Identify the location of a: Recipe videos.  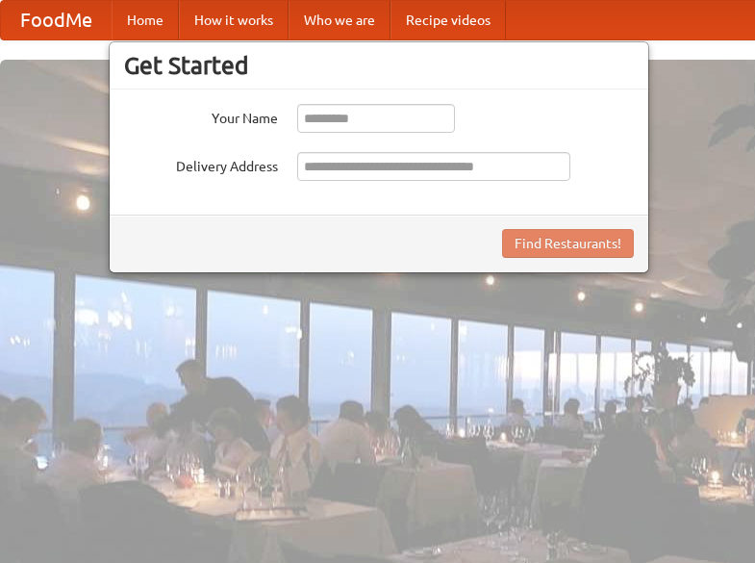
(448, 20).